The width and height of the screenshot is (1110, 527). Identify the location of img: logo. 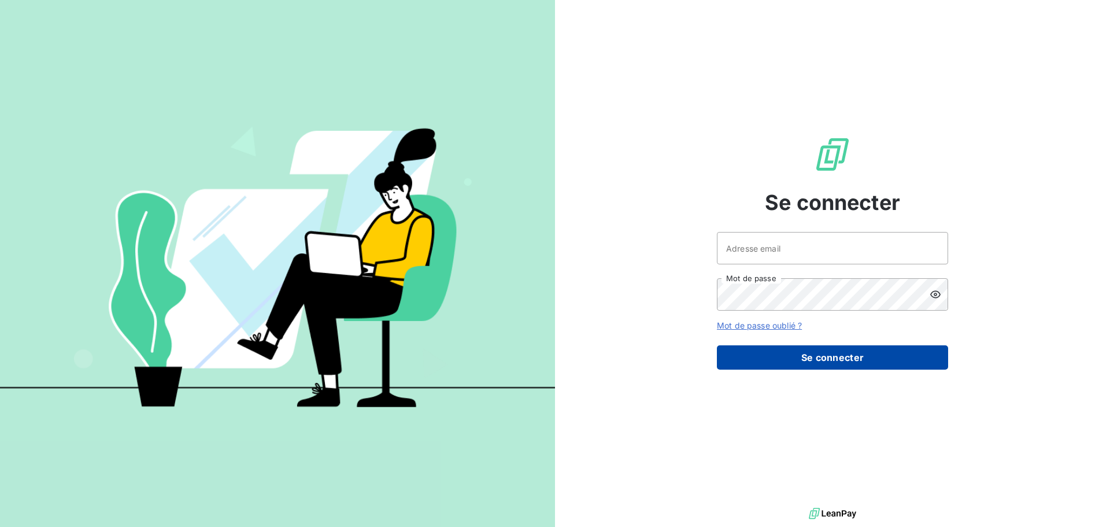
(833, 514).